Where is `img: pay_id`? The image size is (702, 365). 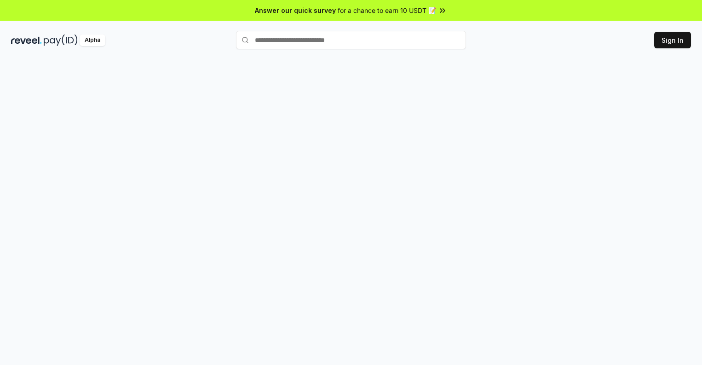 img: pay_id is located at coordinates (61, 40).